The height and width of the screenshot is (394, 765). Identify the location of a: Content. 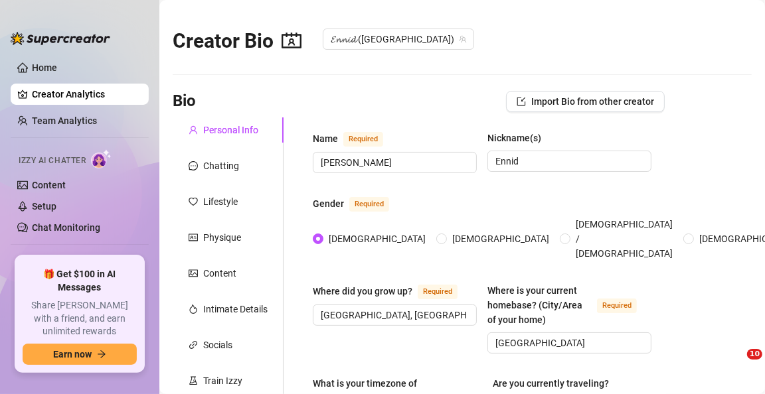
(48, 185).